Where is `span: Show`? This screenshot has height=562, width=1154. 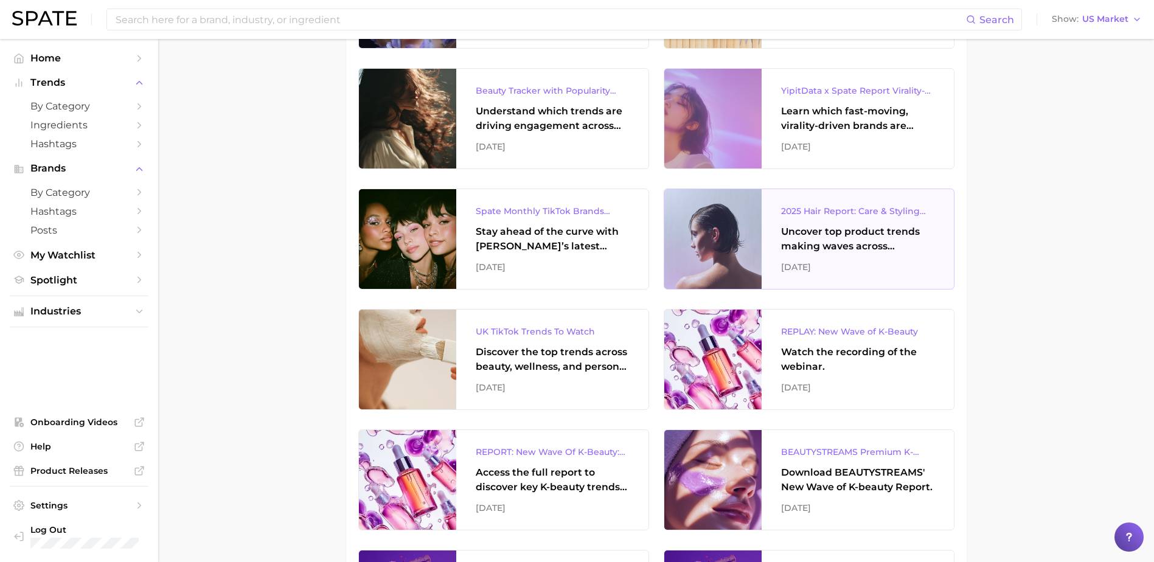 span: Show is located at coordinates (1065, 19).